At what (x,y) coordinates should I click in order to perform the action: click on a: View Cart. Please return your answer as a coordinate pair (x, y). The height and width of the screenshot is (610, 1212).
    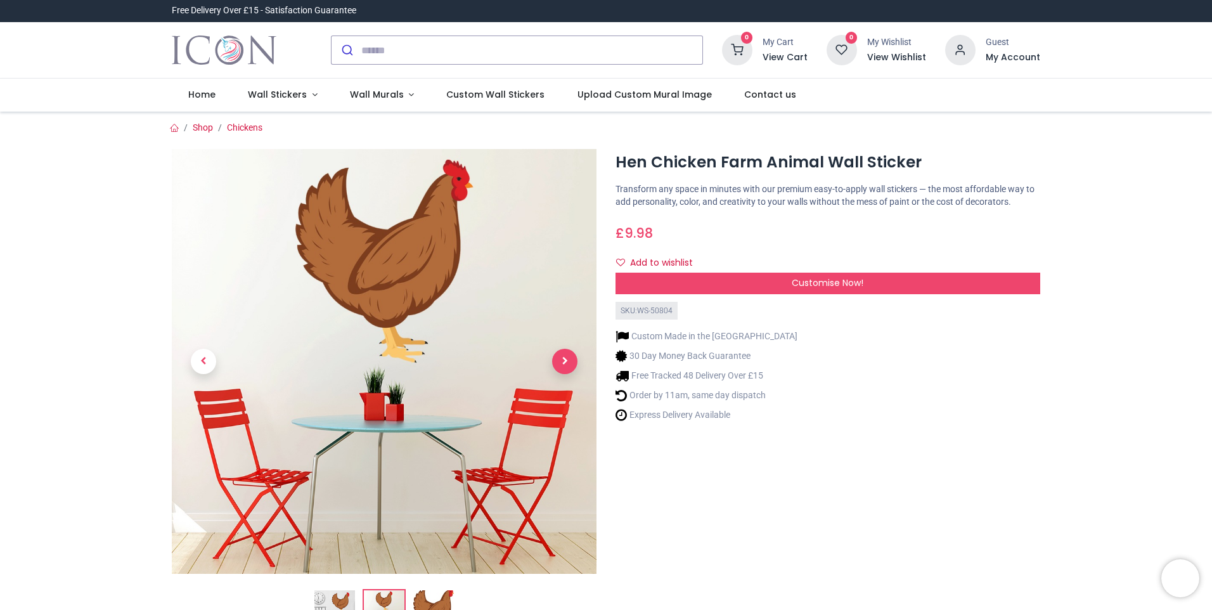
    Looking at the image, I should click on (785, 58).